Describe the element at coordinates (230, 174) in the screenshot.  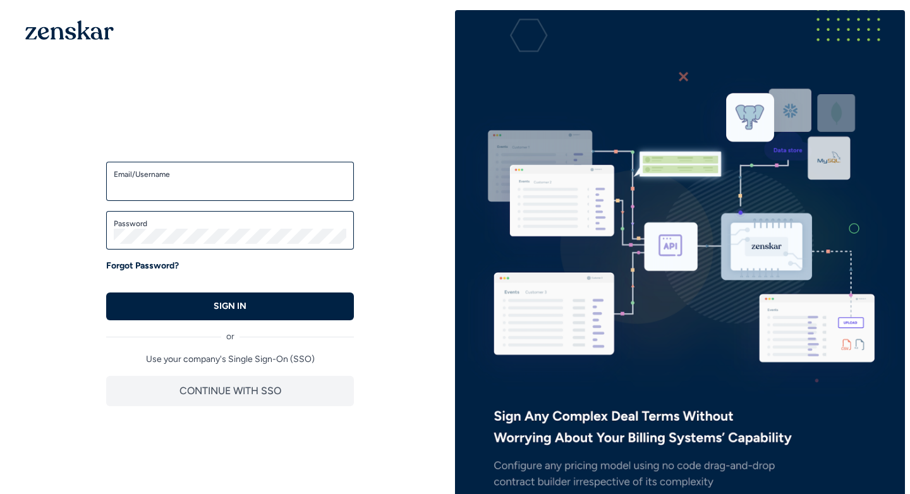
I see `label: Email/Username` at that location.